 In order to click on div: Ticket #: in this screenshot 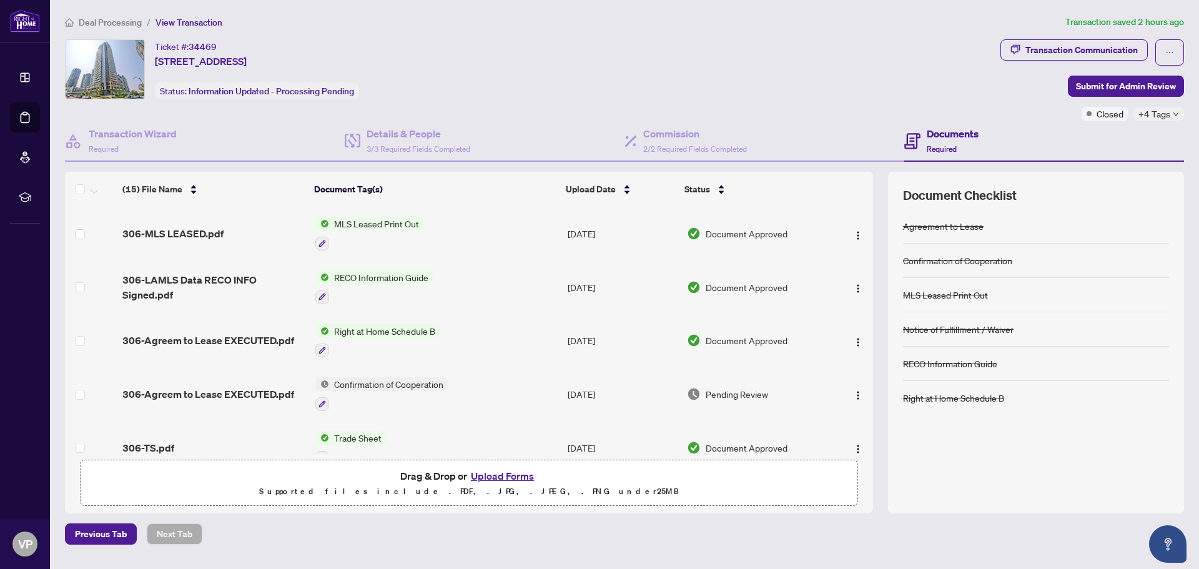, I will do `click(186, 46)`.